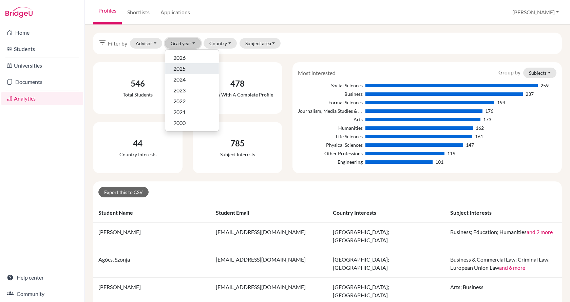 This screenshot has height=302, width=570. What do you see at coordinates (501, 102) in the screenshot?
I see `div: 194` at bounding box center [501, 102].